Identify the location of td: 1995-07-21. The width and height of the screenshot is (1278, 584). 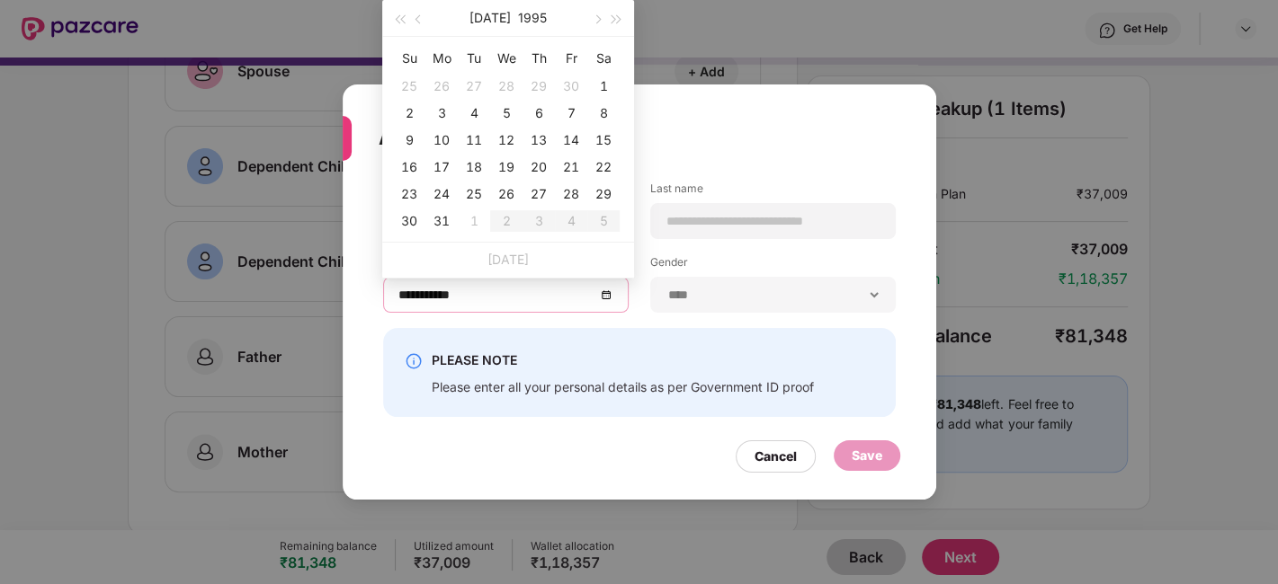
(571, 167).